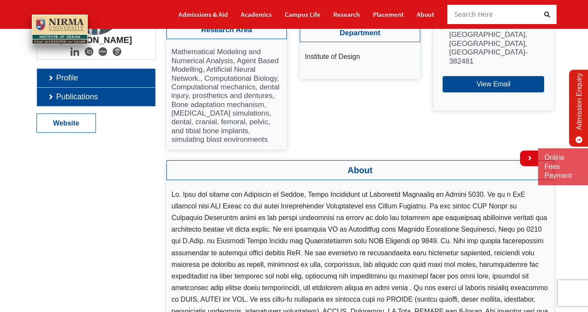 This screenshot has width=588, height=312. What do you see at coordinates (96, 97) in the screenshot?
I see `a: Publications` at bounding box center [96, 97].